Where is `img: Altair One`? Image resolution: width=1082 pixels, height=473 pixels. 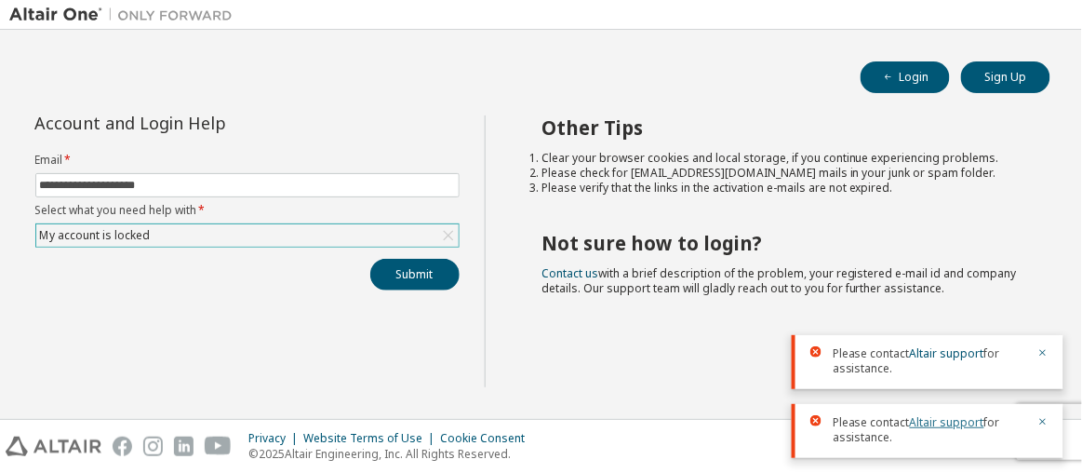
img: Altair One is located at coordinates (126, 15).